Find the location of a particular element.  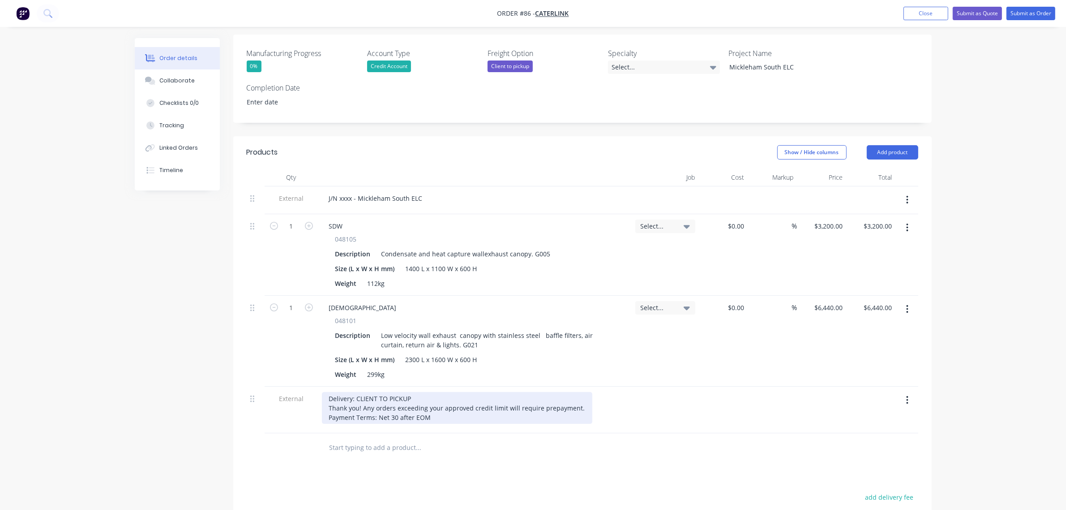

label: Specialty is located at coordinates (664, 53).